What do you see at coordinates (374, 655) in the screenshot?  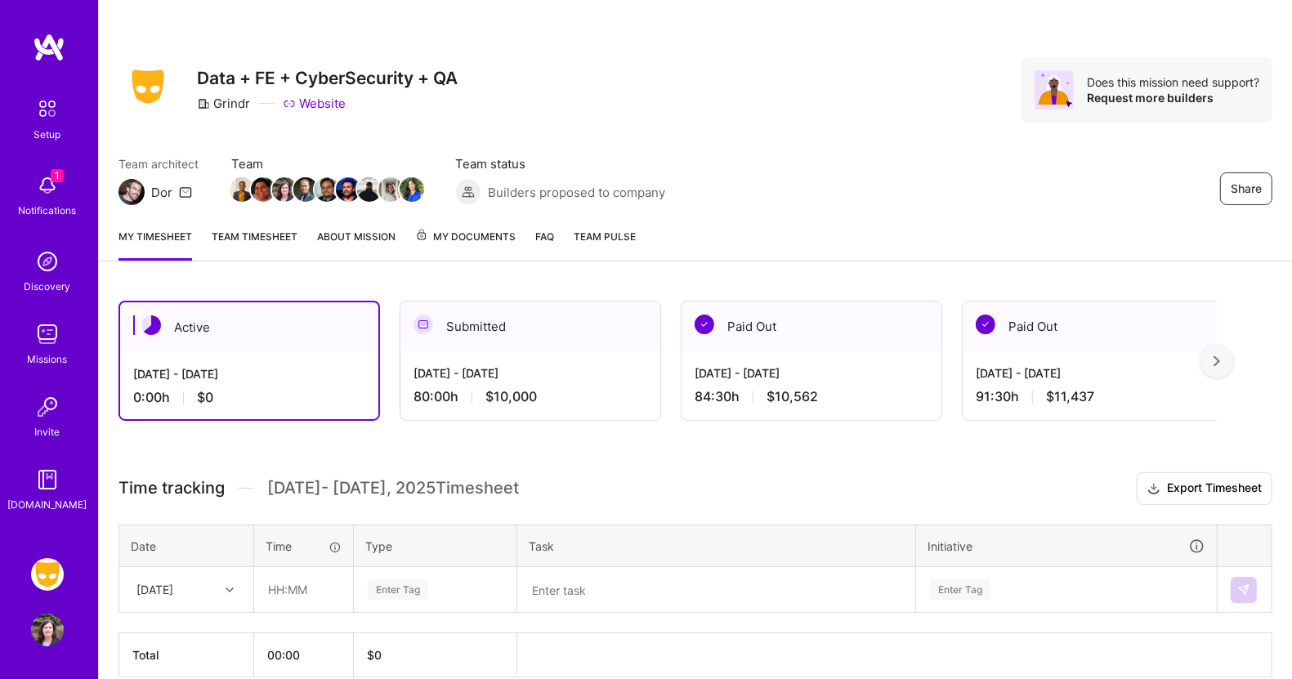 I see `span: $ 0` at bounding box center [374, 655].